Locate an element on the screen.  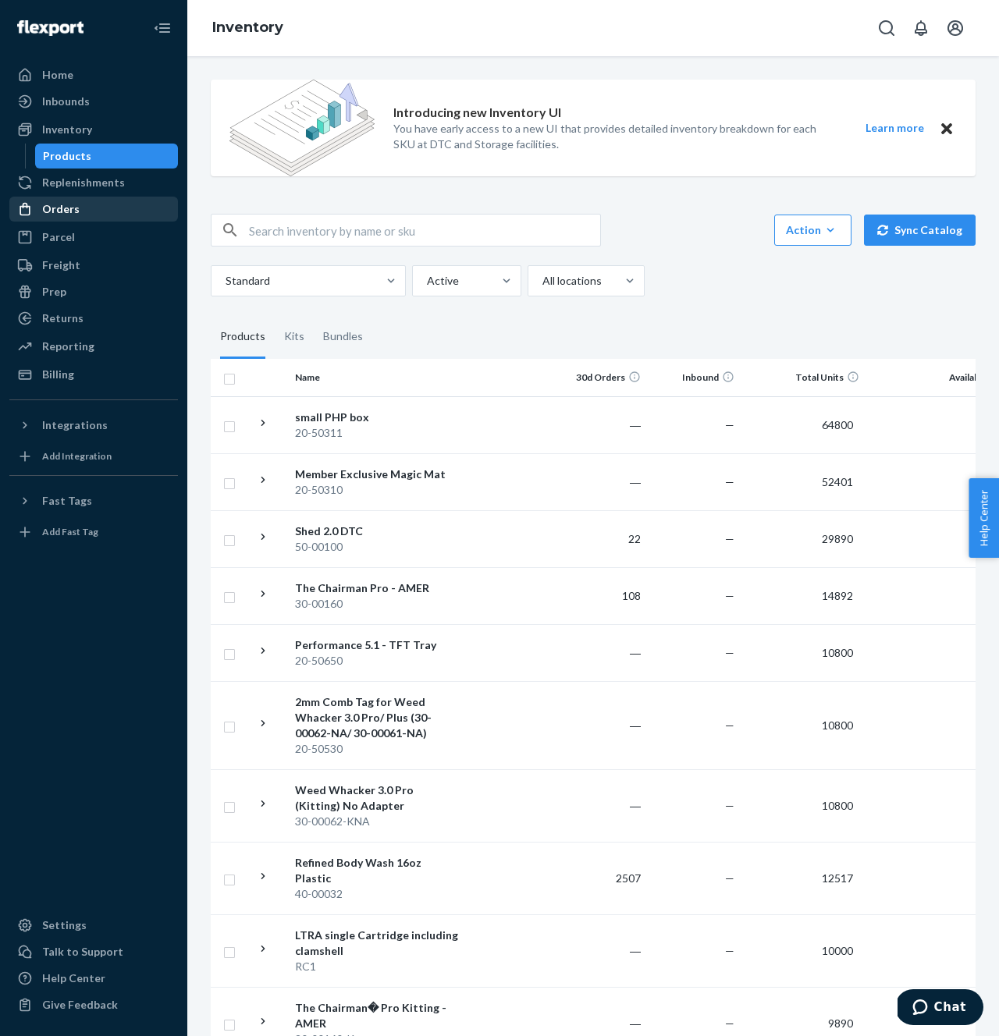
input: Standard is located at coordinates (225, 281).